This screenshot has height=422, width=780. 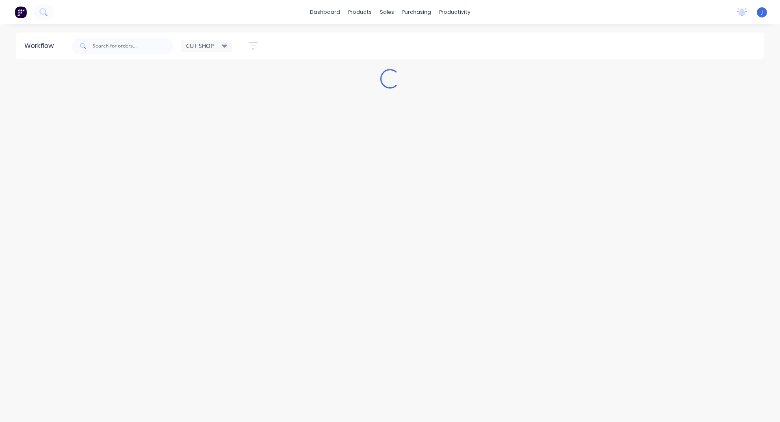 What do you see at coordinates (387, 12) in the screenshot?
I see `div: sales` at bounding box center [387, 12].